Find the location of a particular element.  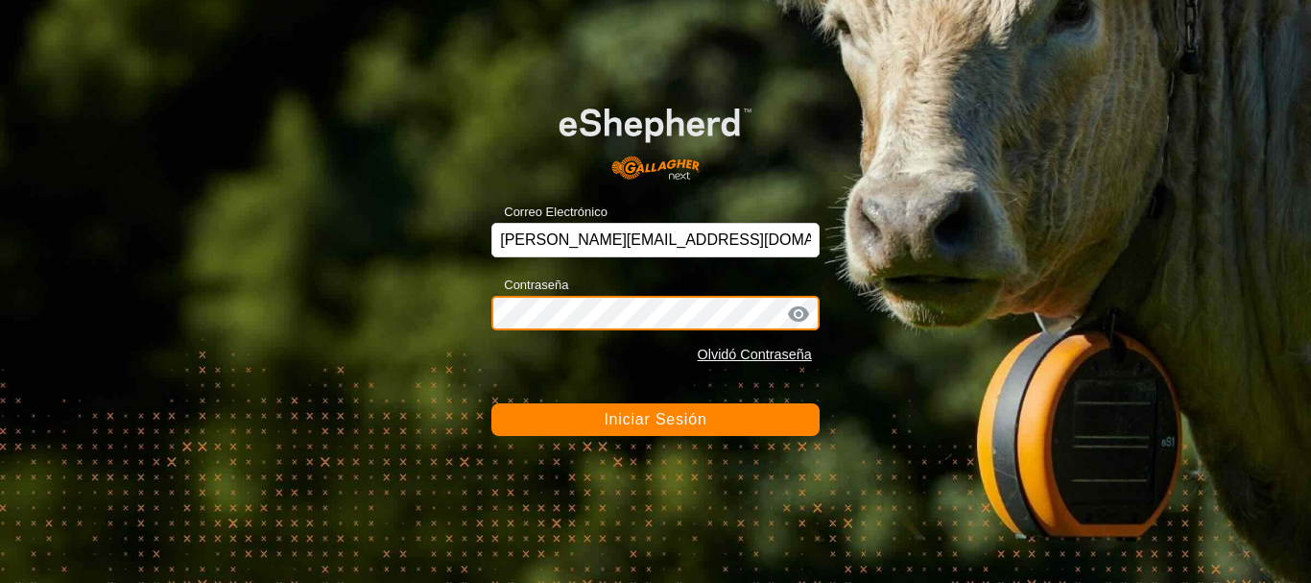

input: Correo Electrónico is located at coordinates (656, 240).